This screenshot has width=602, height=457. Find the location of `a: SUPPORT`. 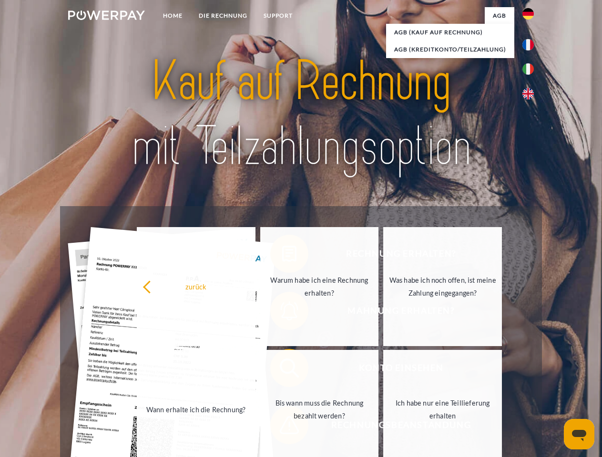

a: SUPPORT is located at coordinates (278, 16).